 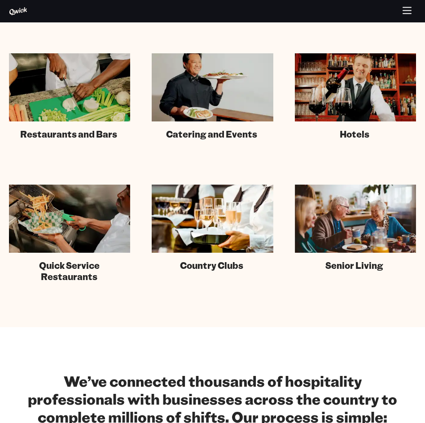 What do you see at coordinates (69, 134) in the screenshot?
I see `span: Restaurants and Bars` at bounding box center [69, 134].